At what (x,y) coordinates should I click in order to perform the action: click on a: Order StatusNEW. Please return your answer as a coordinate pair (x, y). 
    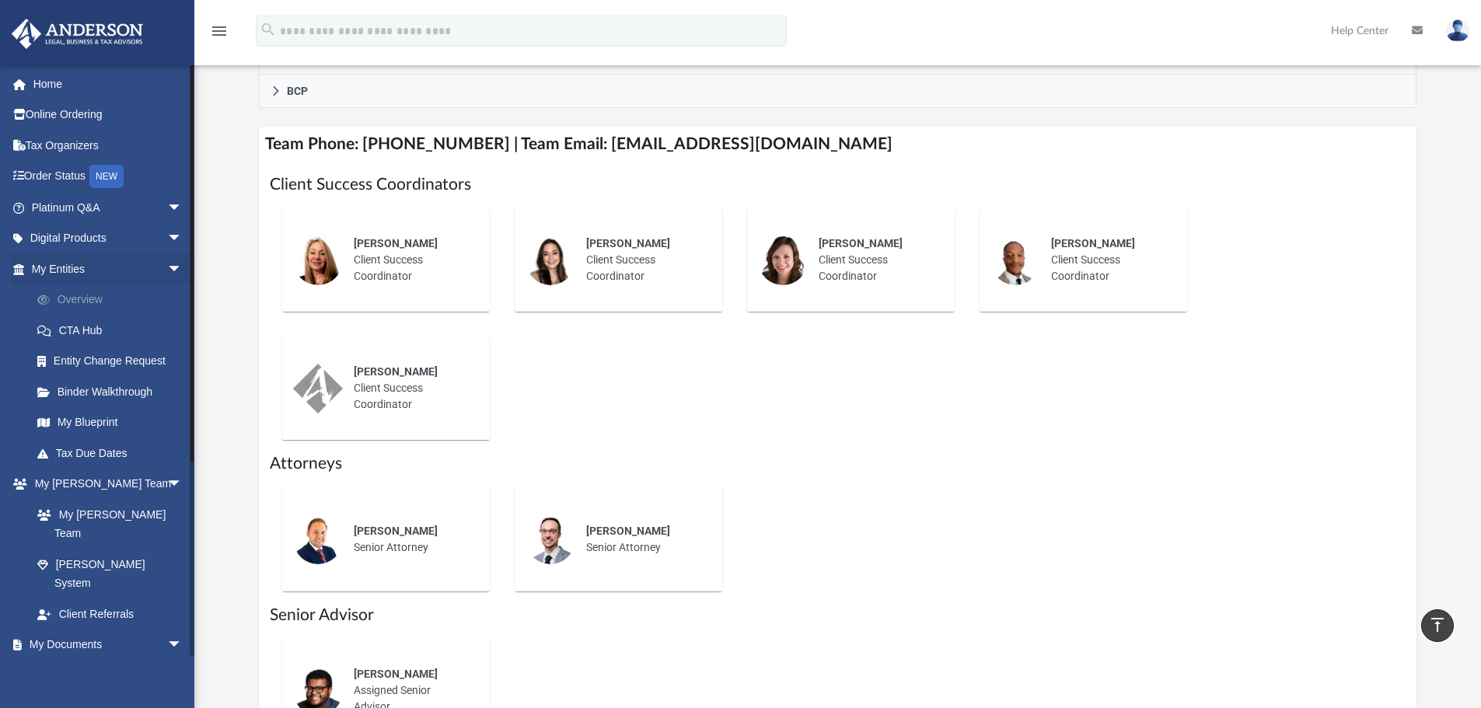
    Looking at the image, I should click on (108, 176).